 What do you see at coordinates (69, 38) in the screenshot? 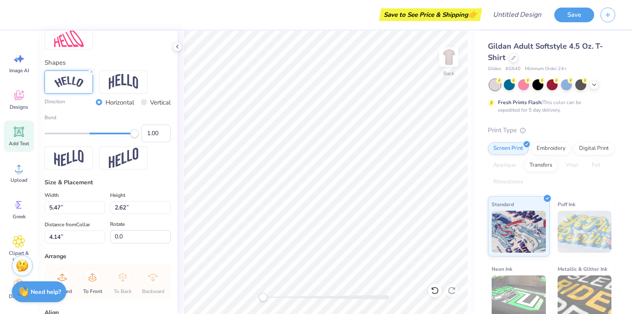
I see `img: Free Distort` at bounding box center [69, 38].